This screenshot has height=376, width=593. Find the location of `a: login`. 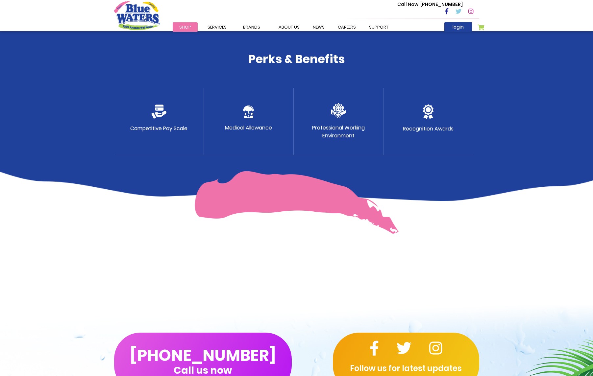

a: login is located at coordinates (458, 27).